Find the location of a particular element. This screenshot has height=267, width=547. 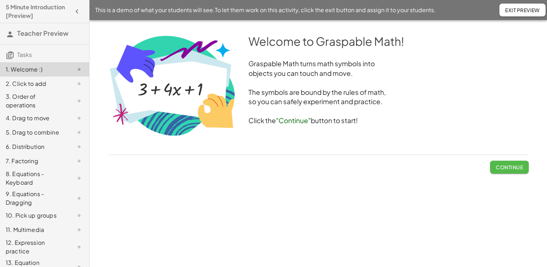

div: 11. Multimedia is located at coordinates (34, 230).